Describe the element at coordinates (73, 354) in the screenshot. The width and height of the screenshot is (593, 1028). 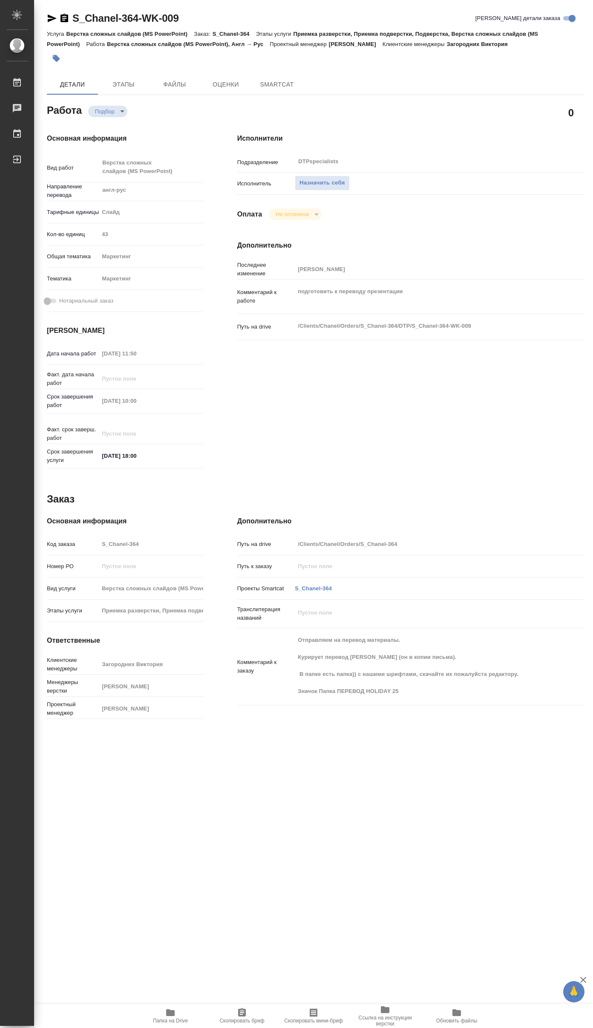
I see `p: Дата начала работ` at that location.